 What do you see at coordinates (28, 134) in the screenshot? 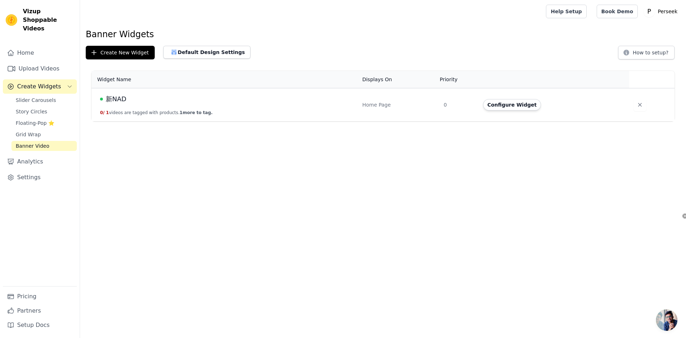
I see `span: Grid Wrap` at bounding box center [28, 134].